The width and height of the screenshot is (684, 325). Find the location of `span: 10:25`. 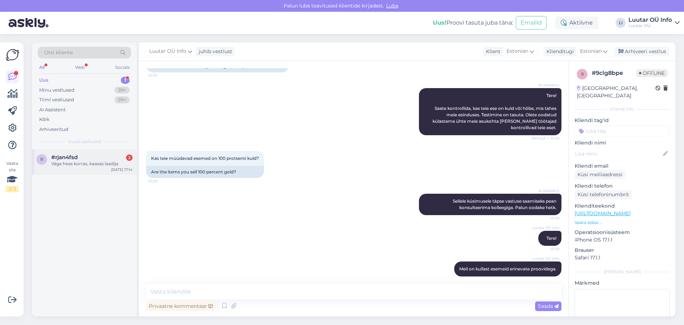

span: 10:25 is located at coordinates (161, 75).